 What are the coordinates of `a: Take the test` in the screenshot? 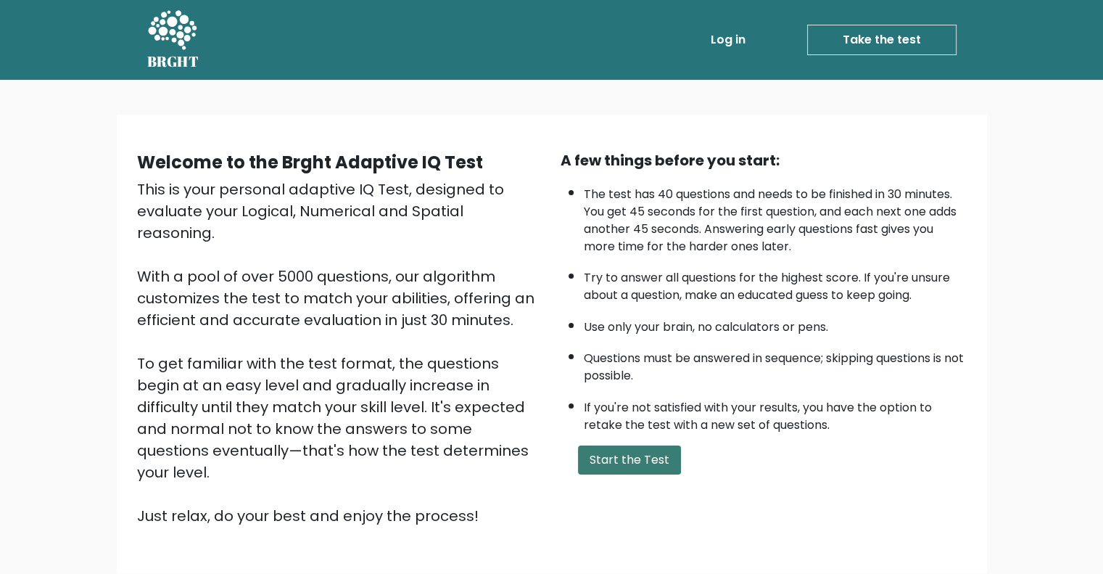 It's located at (882, 40).